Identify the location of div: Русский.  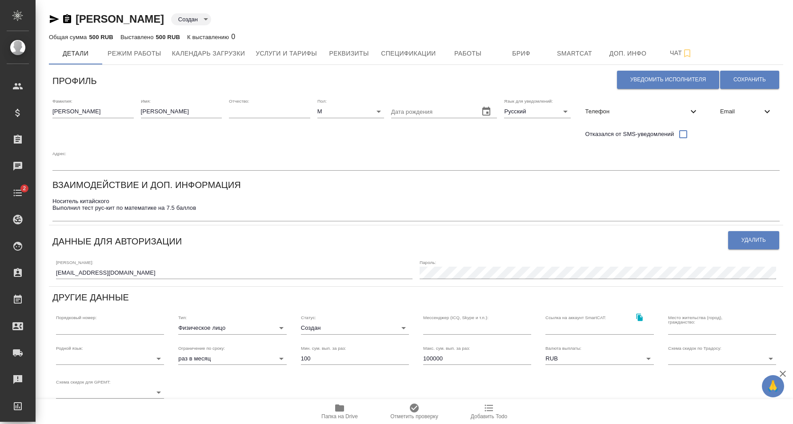
(537, 112).